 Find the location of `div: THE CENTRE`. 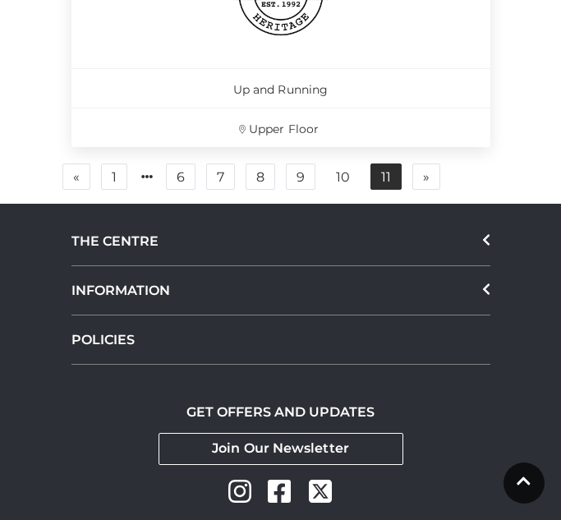

div: THE CENTRE is located at coordinates (281, 241).